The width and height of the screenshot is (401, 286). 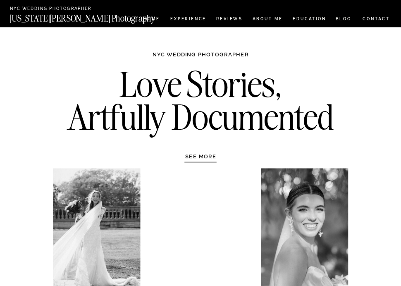 I want to click on h1: SEE MORE, so click(x=201, y=156).